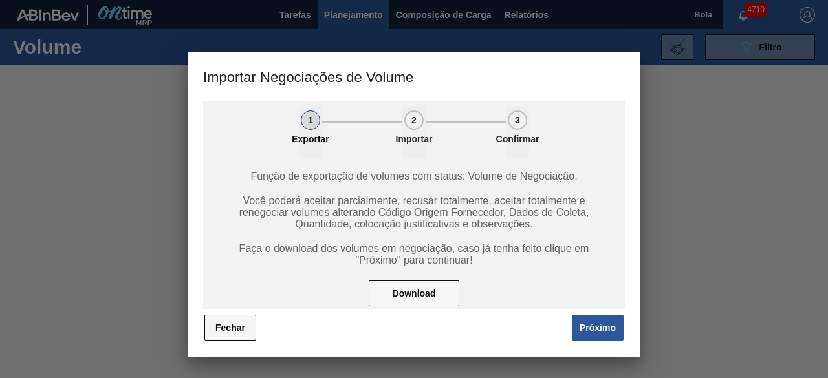  Describe the element at coordinates (230, 328) in the screenshot. I see `button: Fechar` at that location.